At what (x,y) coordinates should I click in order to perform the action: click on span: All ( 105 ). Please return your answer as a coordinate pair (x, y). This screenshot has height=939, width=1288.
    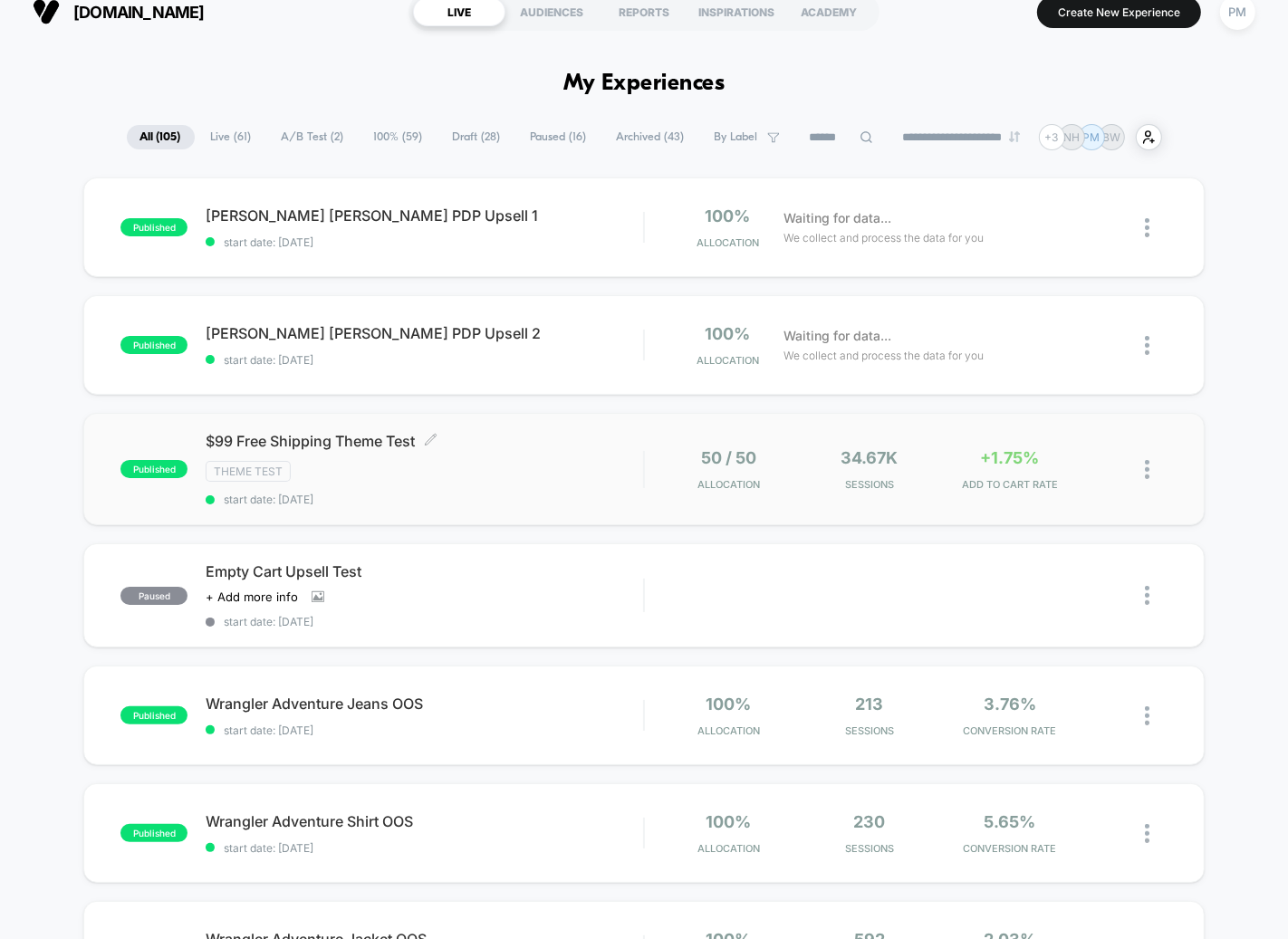
    Looking at the image, I should click on (160, 137).